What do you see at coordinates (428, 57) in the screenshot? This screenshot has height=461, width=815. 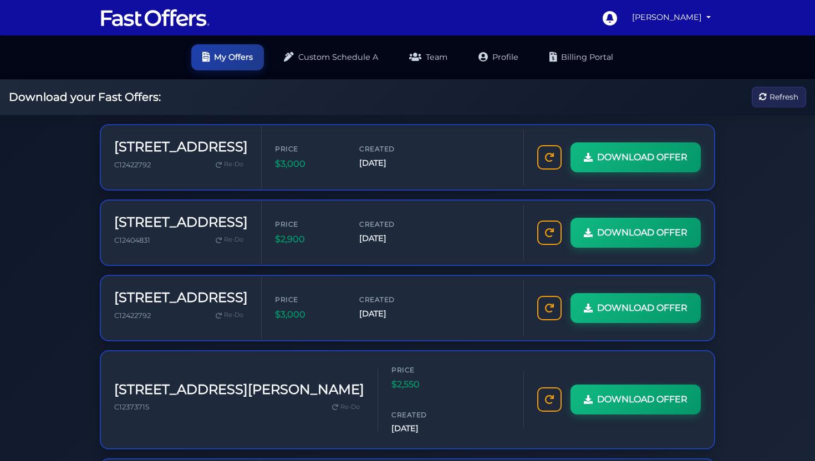 I see `a: Team` at bounding box center [428, 57].